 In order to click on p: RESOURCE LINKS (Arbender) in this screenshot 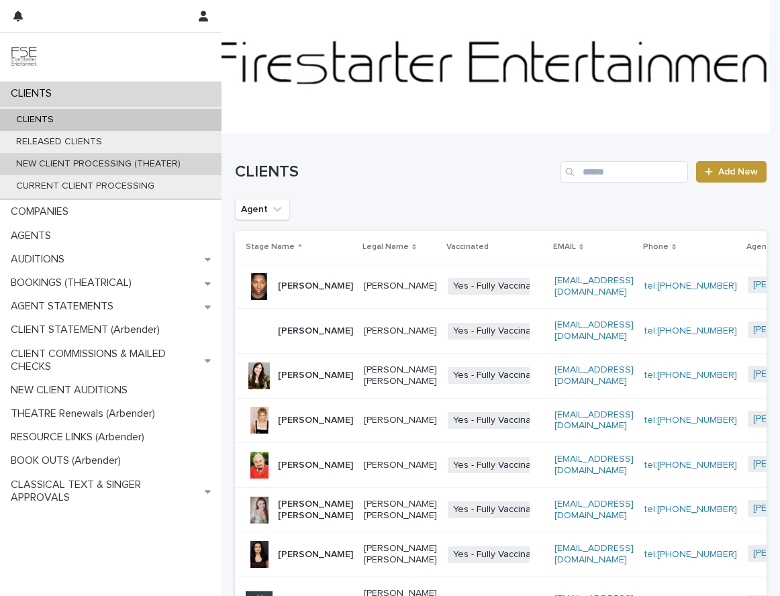, I will do `click(80, 437)`.